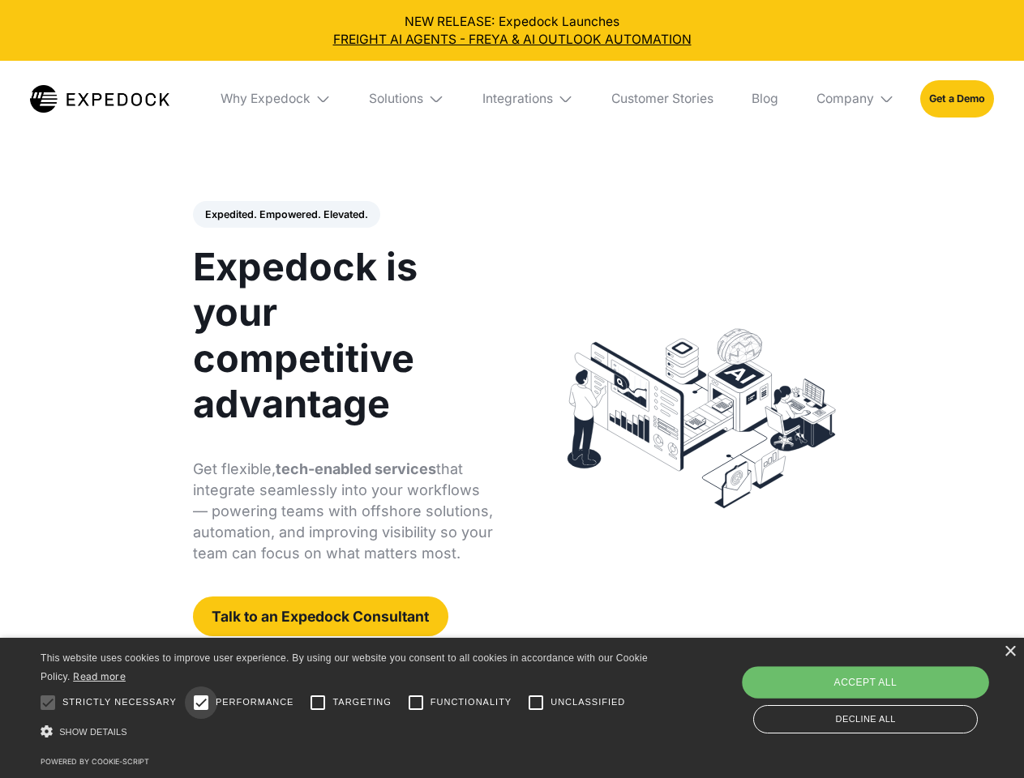  What do you see at coordinates (343, 512) in the screenshot?
I see `p: Get flexible, that integrate seamlessly into your workflows — powering teams with offshore soluti...` at bounding box center [343, 512].